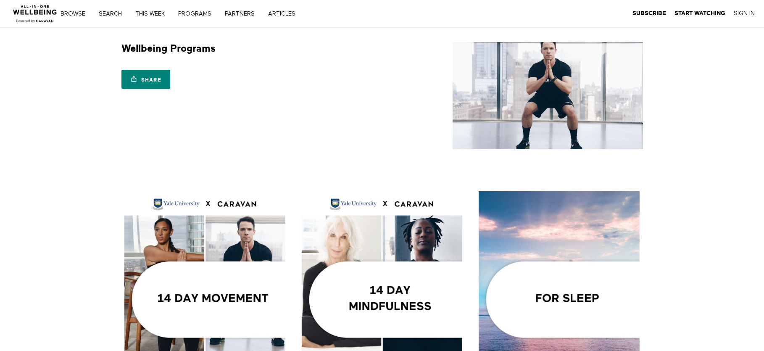 The height and width of the screenshot is (351, 764). What do you see at coordinates (744, 13) in the screenshot?
I see `a: Sign In` at bounding box center [744, 13].